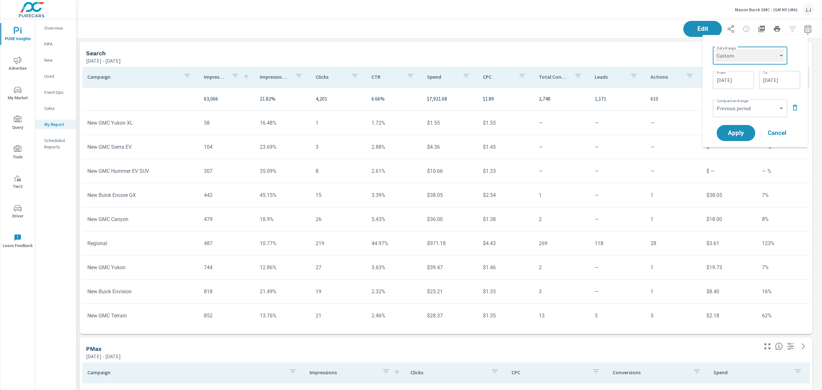 The width and height of the screenshot is (822, 390). I want to click on p: My Report, so click(57, 124).